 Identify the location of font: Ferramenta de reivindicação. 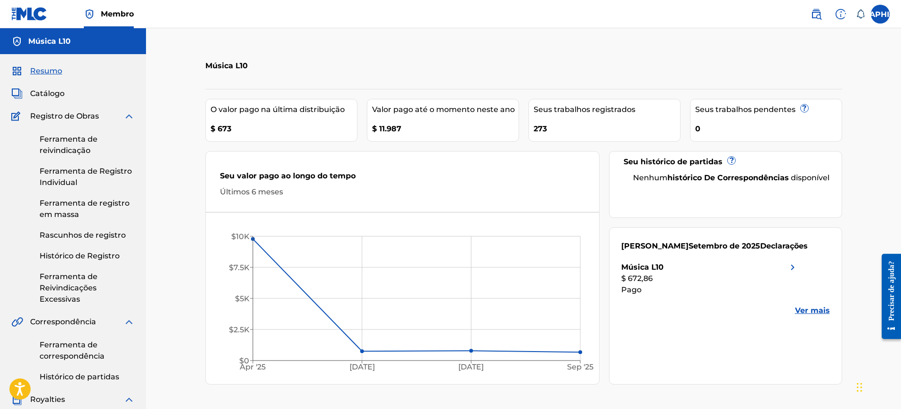
(68, 145).